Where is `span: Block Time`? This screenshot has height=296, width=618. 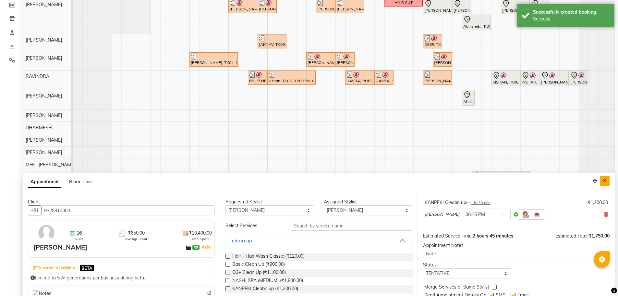 span: Block Time is located at coordinates (80, 181).